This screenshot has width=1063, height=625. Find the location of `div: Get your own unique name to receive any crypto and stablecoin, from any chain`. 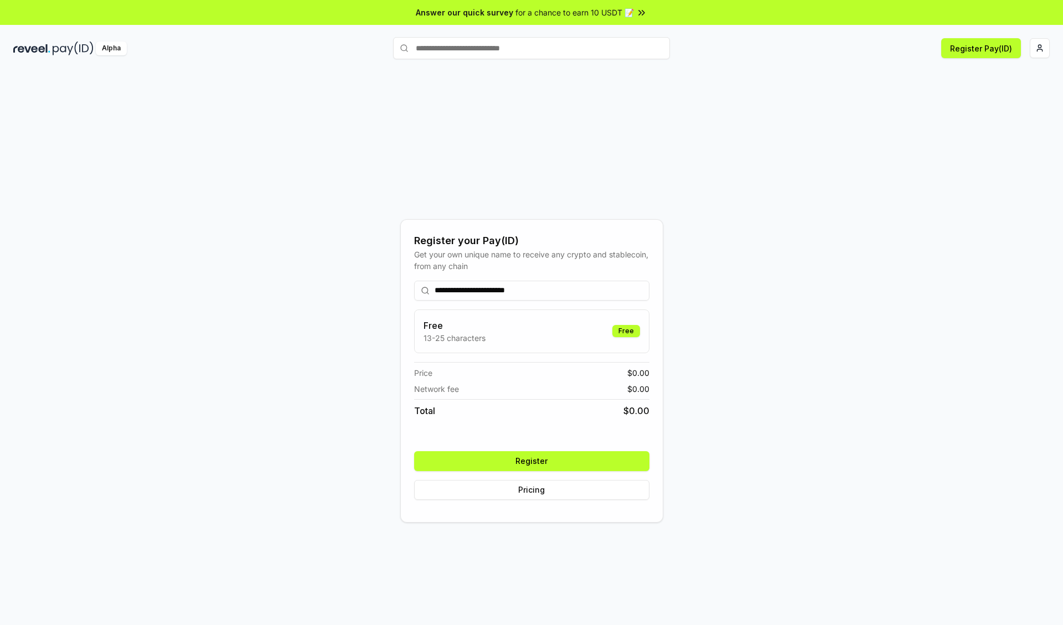

div: Get your own unique name to receive any crypto and stablecoin, from any chain is located at coordinates (532, 260).